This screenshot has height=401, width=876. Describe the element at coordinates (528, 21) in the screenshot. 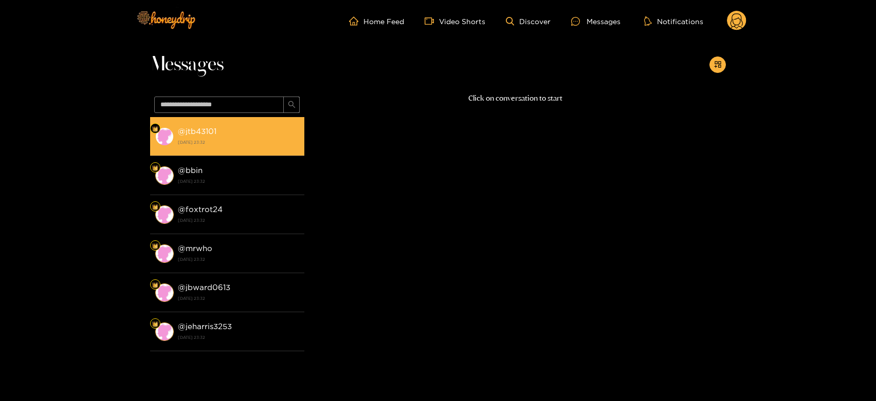

I see `a: Discover` at that location.